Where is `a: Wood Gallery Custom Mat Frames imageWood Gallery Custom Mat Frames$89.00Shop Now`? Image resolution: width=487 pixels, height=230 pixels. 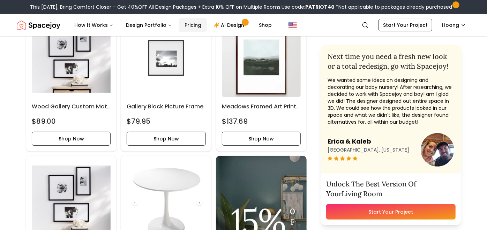 a: Wood Gallery Custom Mat Frames imageWood Gallery Custom Mat Frames$89.00Shop Now is located at coordinates (71, 82).